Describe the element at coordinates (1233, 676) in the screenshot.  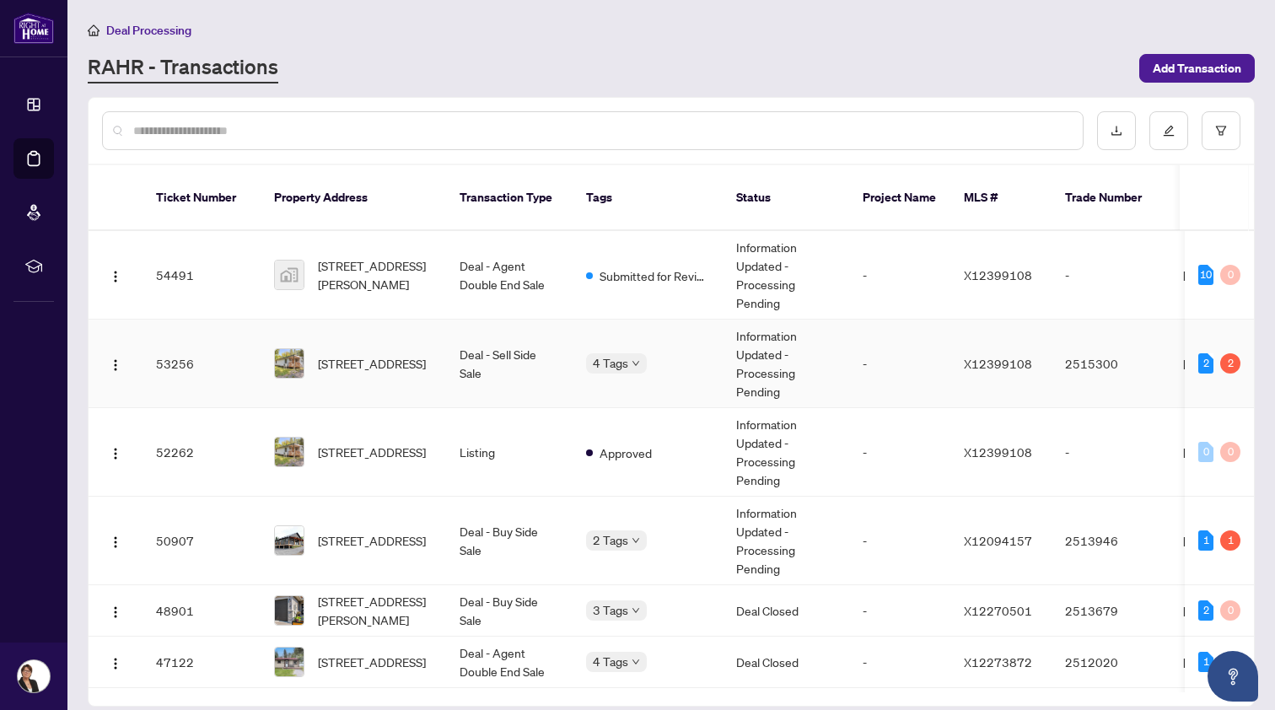
I see `button: Open asap` at that location.